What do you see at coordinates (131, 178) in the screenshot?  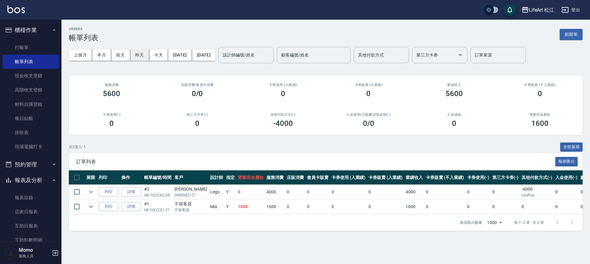 I see `th: 操作` at bounding box center [131, 178].